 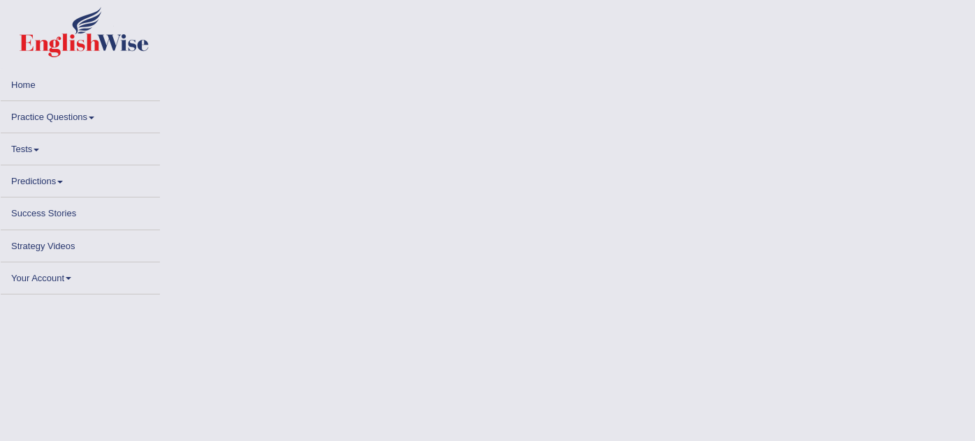 I want to click on a: Your Account, so click(x=80, y=276).